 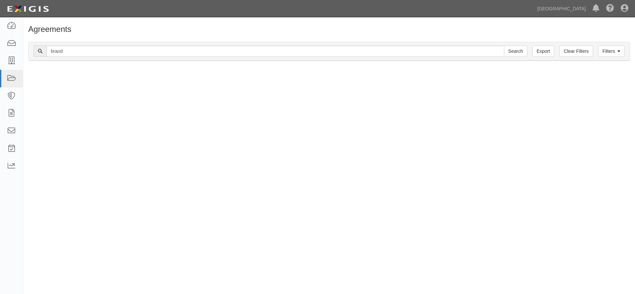 What do you see at coordinates (611, 9) in the screenshot?
I see `i: Help Center - Complianz` at bounding box center [611, 9].